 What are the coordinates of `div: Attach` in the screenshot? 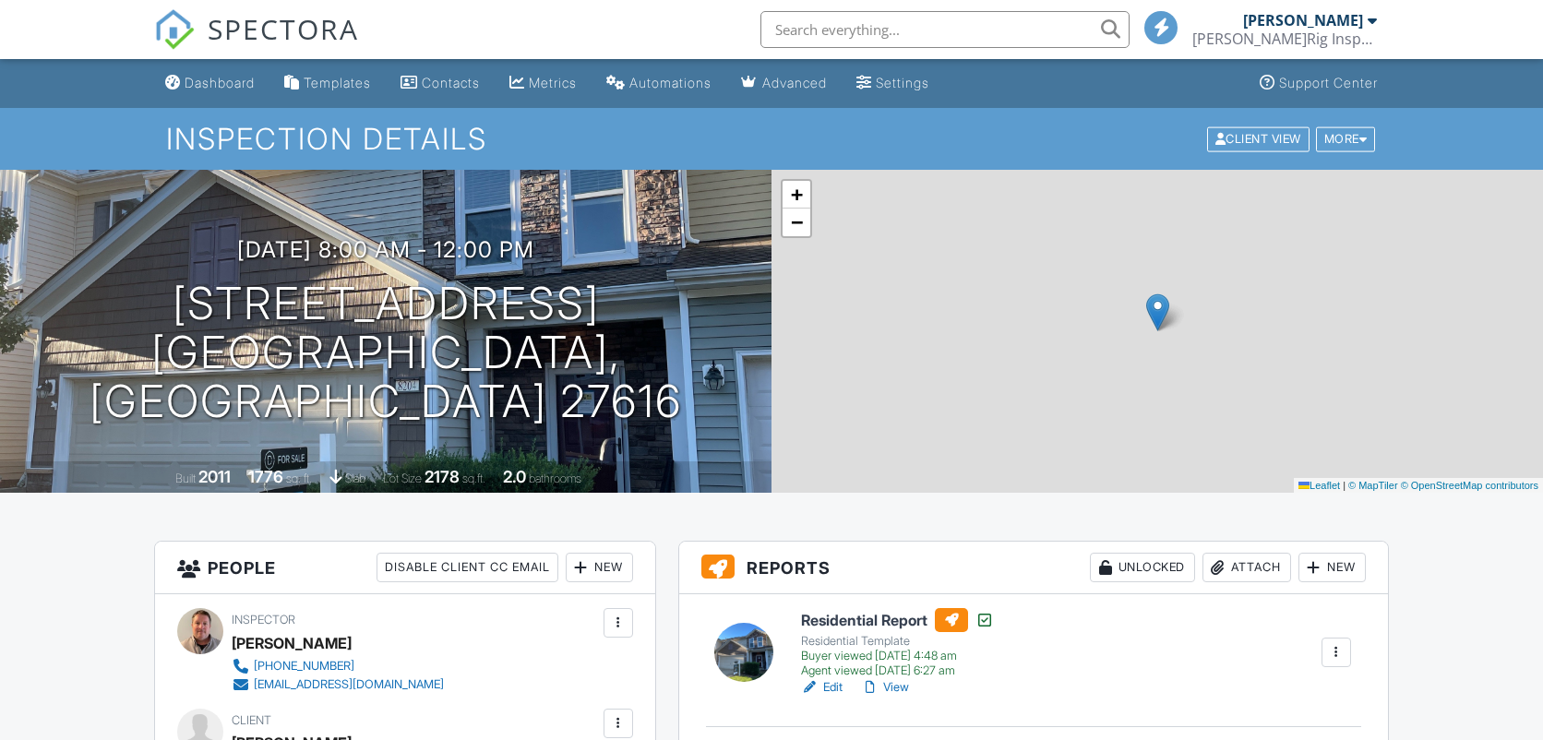 It's located at (1246, 567).